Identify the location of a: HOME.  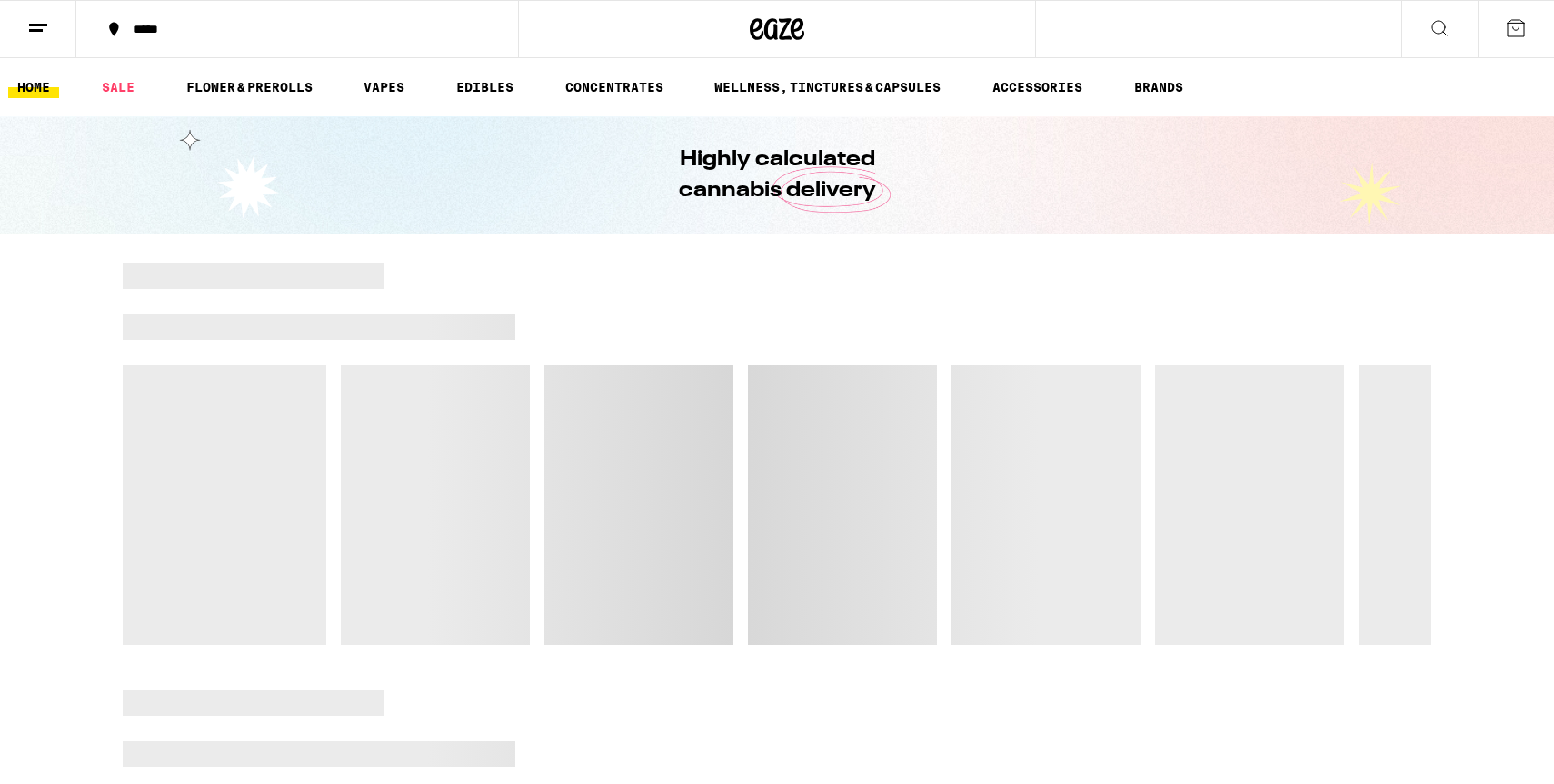
(34, 88).